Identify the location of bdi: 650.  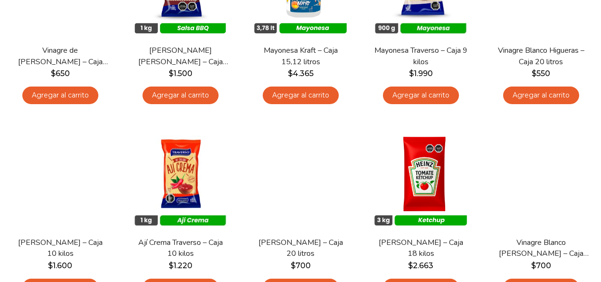
(60, 73).